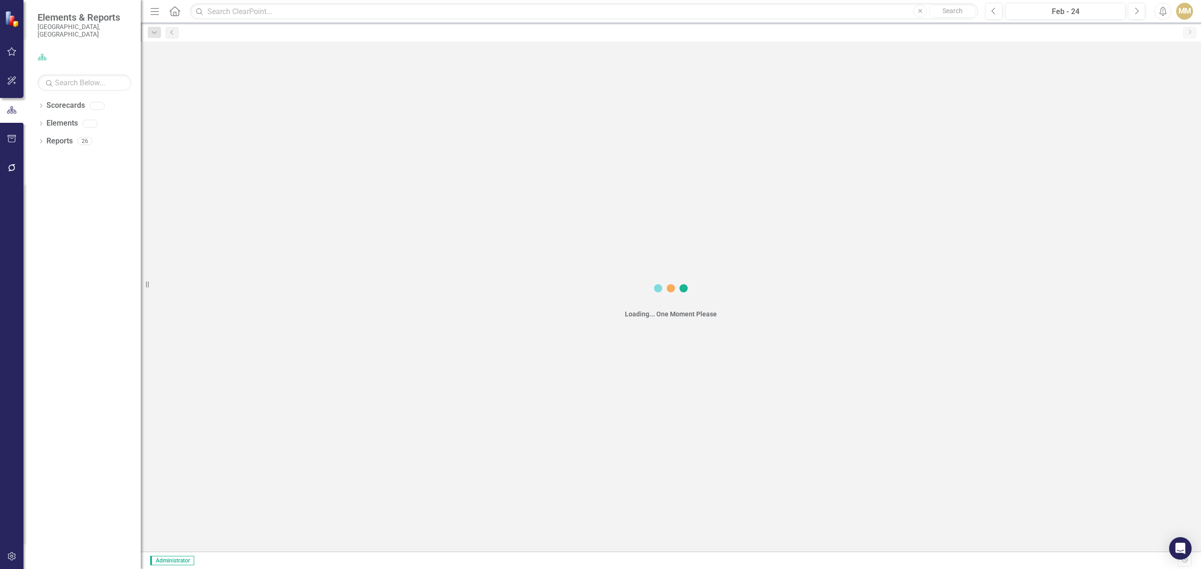 This screenshot has height=569, width=1201. Describe the element at coordinates (62, 123) in the screenshot. I see `a: Elements` at that location.